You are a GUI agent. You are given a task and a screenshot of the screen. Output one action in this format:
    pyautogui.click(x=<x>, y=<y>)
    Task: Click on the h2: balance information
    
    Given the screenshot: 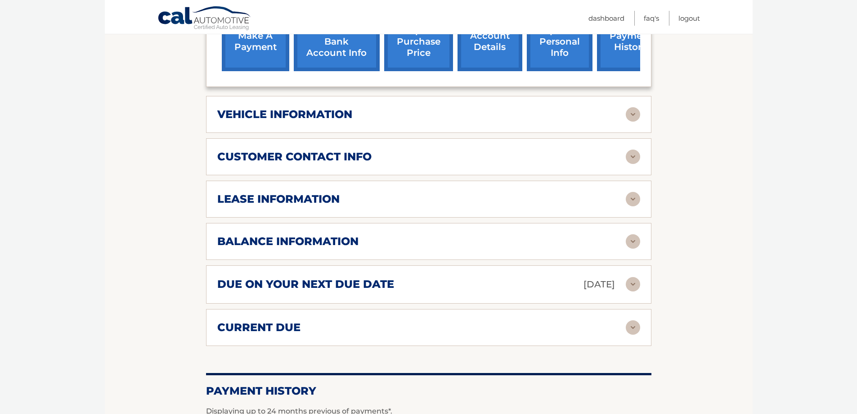 What is the action you would take?
    pyautogui.click(x=288, y=241)
    